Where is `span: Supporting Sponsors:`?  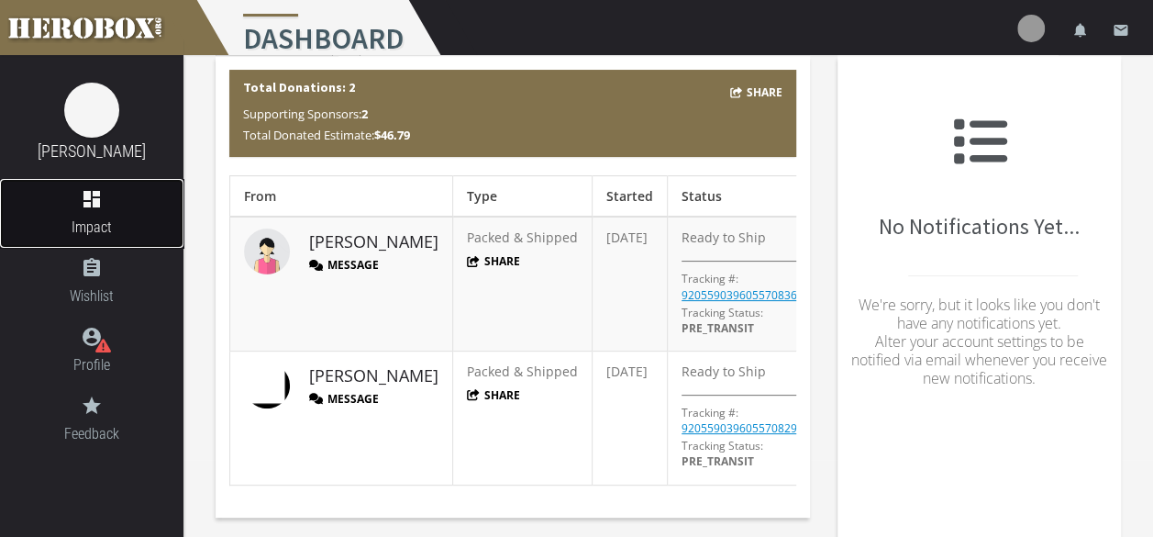
span: Supporting Sponsors: is located at coordinates (306, 114).